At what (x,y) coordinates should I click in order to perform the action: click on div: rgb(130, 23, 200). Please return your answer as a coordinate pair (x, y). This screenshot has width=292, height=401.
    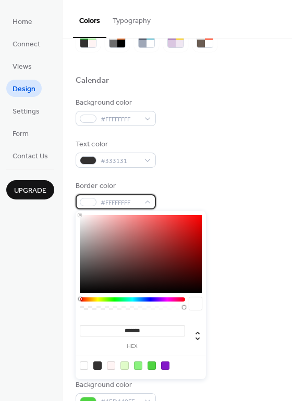
    Looking at the image, I should click on (165, 366).